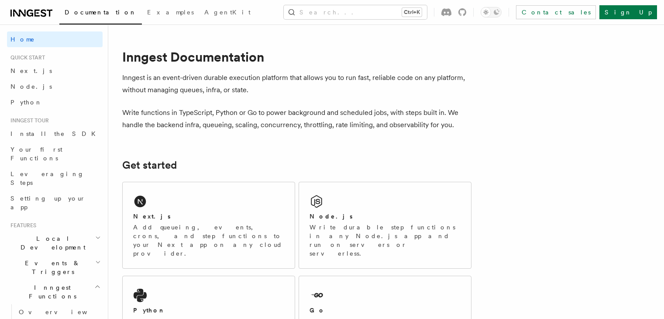 The width and height of the screenshot is (664, 319). Describe the element at coordinates (385, 225) in the screenshot. I see `a: Node.jsWrite durable step functions in any Node.js app and run on servers or serverless.` at that location.